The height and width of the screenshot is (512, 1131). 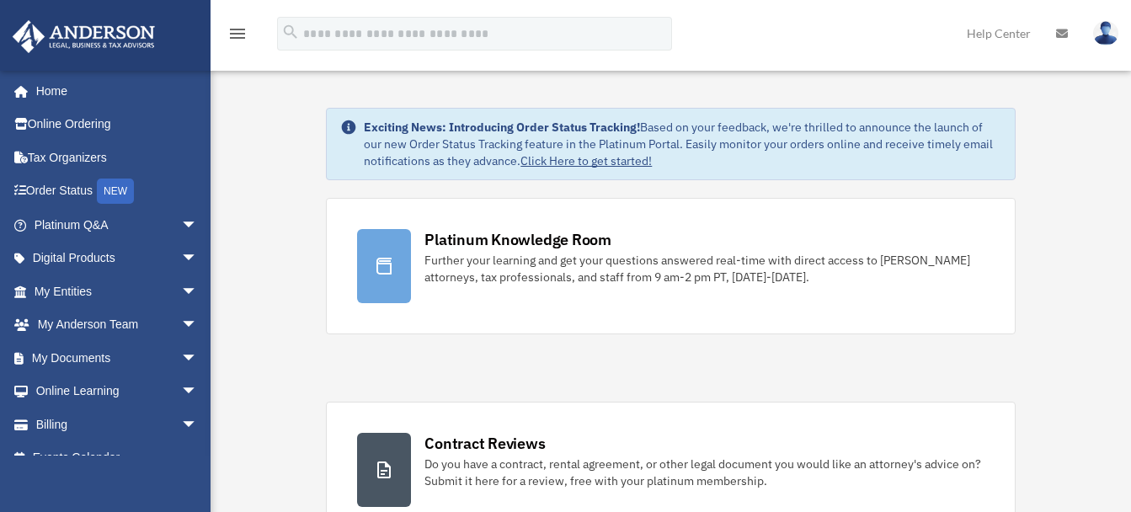 What do you see at coordinates (117, 125) in the screenshot?
I see `a: Online Ordering` at bounding box center [117, 125].